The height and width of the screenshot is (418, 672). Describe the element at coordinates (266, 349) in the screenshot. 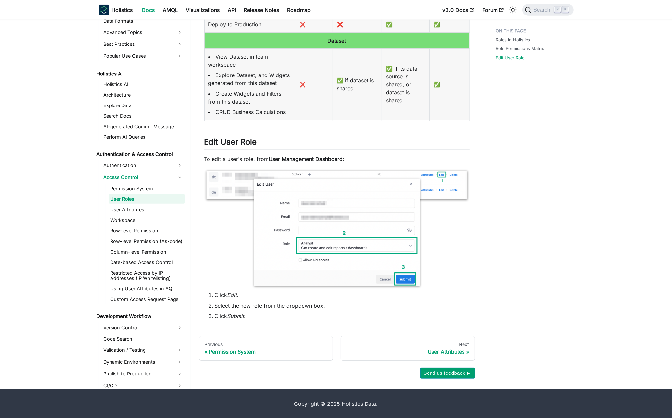

I see `a: PreviousPermission System` at that location.